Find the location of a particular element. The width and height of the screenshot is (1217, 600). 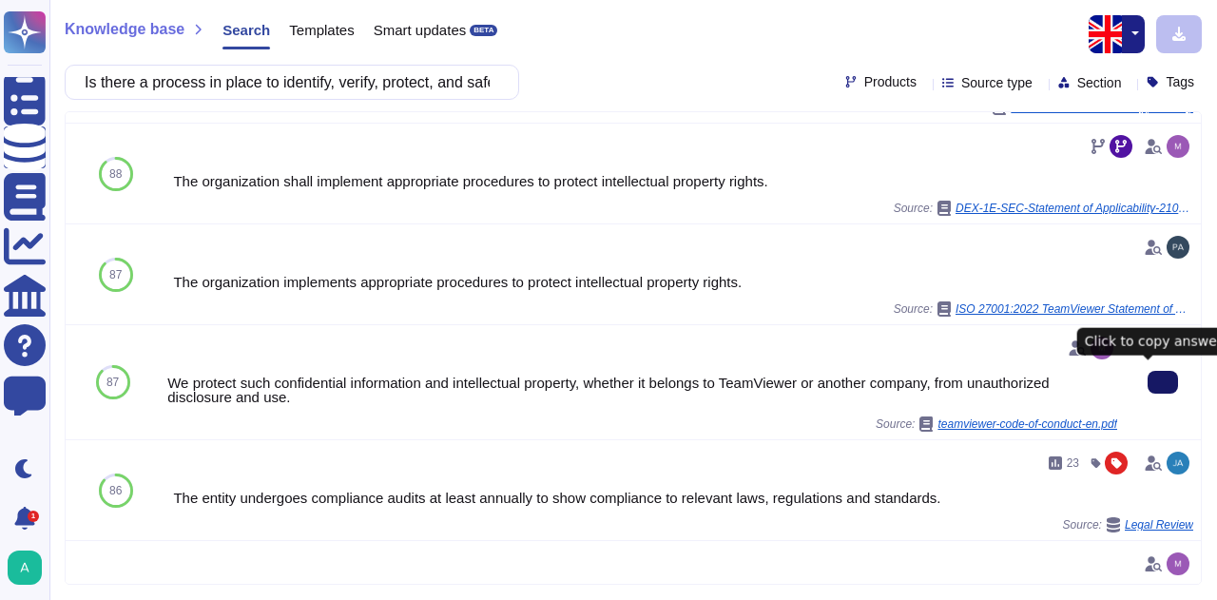

img: en is located at coordinates (1108, 34).